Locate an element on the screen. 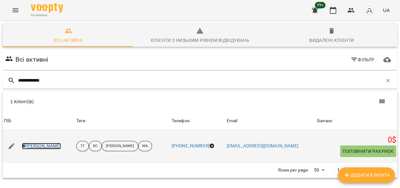  div: Table Toolbar is located at coordinates (200, 102).